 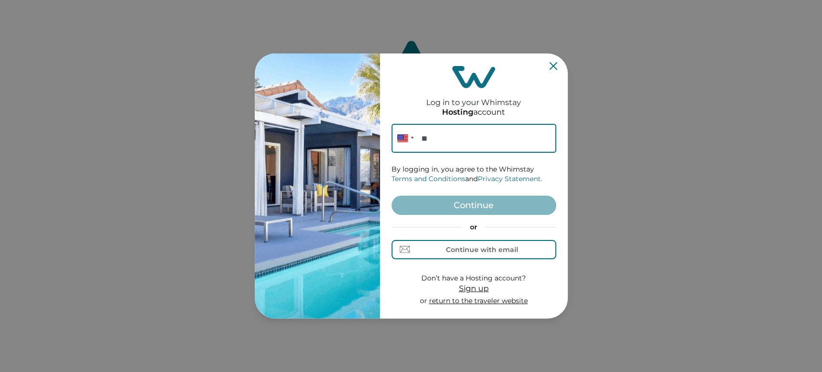 I want to click on h2: Log in to your Whimstay, so click(x=473, y=97).